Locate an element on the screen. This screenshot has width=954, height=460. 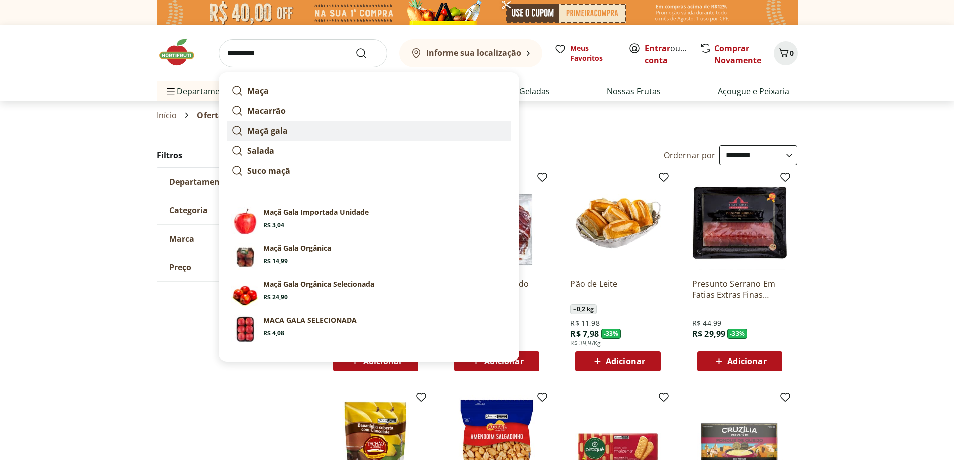
p: Maçã Gala Orgânica Selecionada is located at coordinates (318, 284).